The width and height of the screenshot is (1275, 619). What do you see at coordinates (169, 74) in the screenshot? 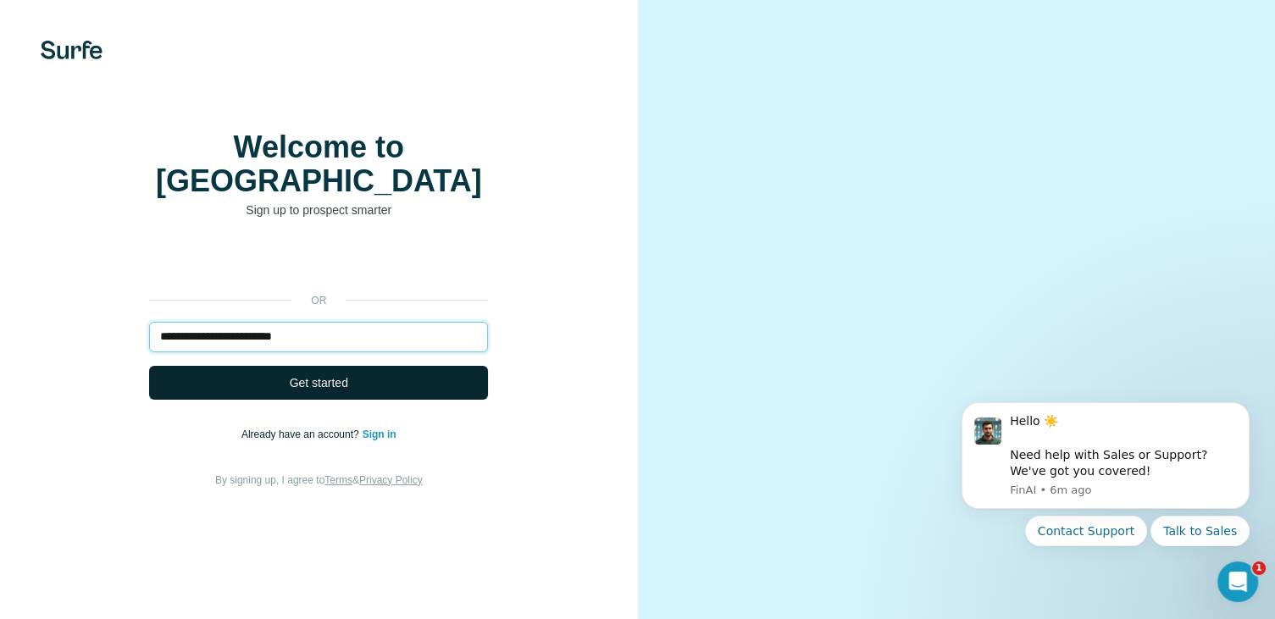
I see `div: message notification from FinAI, 6m ago. Hello ☀️ ​ Need help with Sales or Support? We've got yo...` at bounding box center [169, 74].